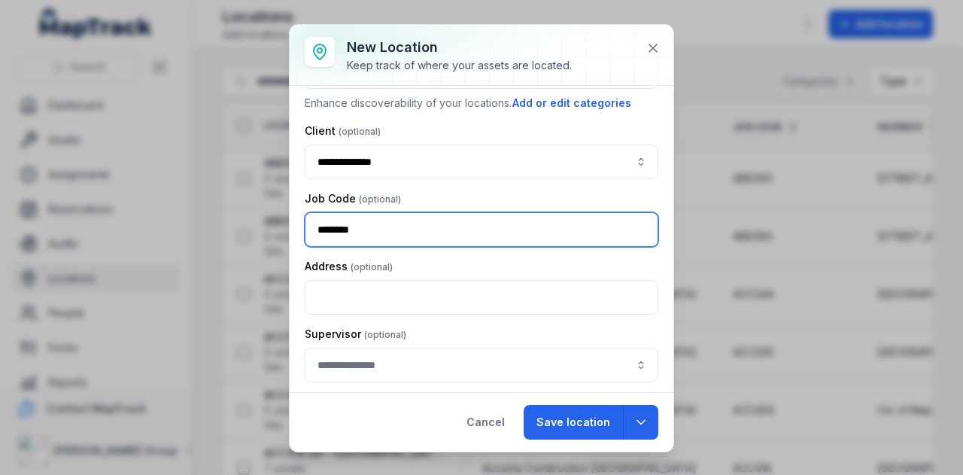  I want to click on p: Enhance discoverability of your locations., so click(482, 103).